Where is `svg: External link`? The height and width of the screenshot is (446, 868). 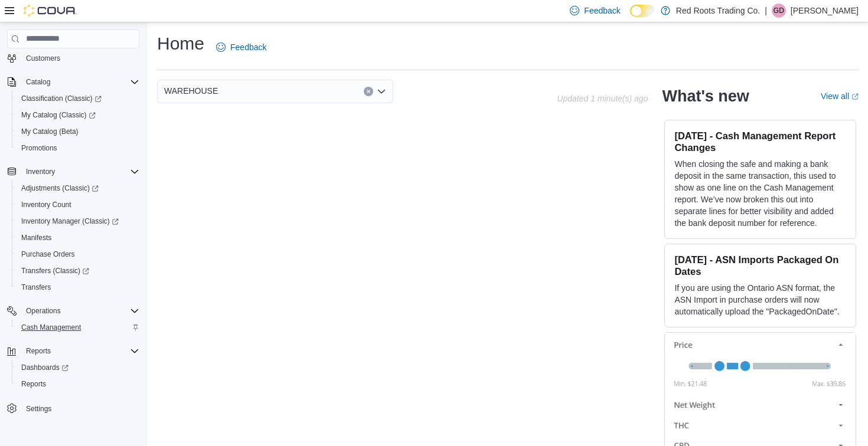
svg: External link is located at coordinates (855, 97).